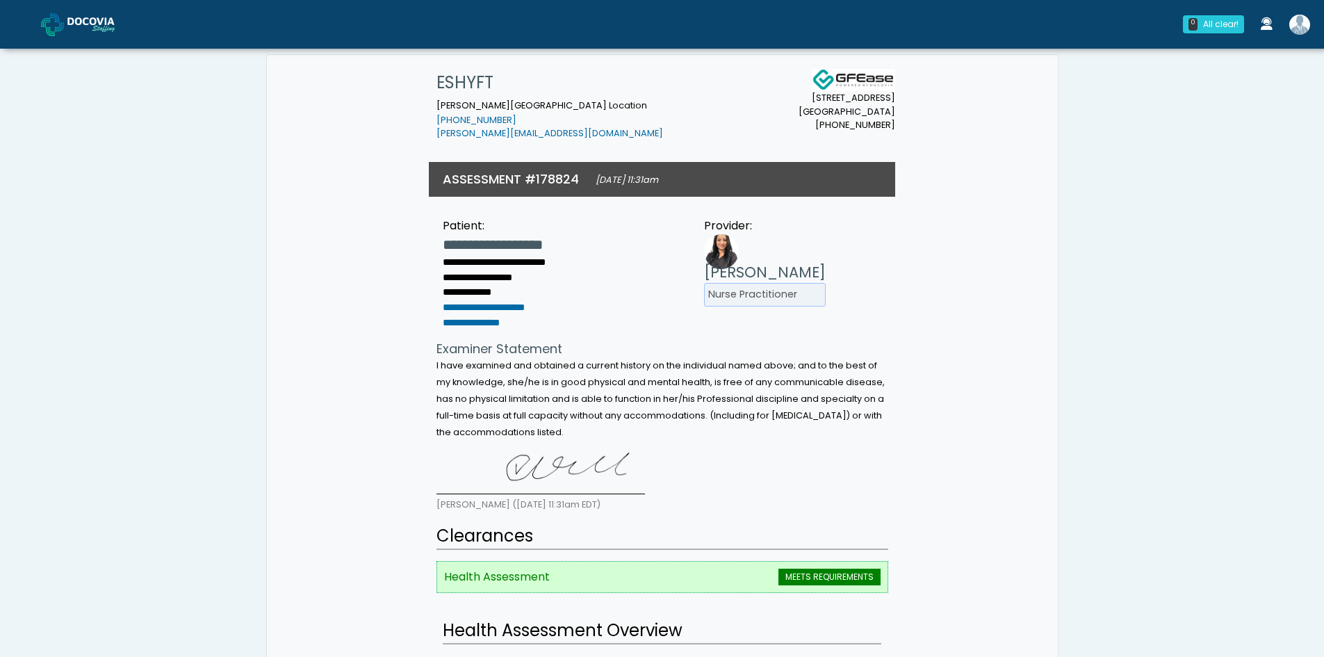 Image resolution: width=1324 pixels, height=657 pixels. Describe the element at coordinates (550, 83) in the screenshot. I see `h1: ESHYFT` at that location.